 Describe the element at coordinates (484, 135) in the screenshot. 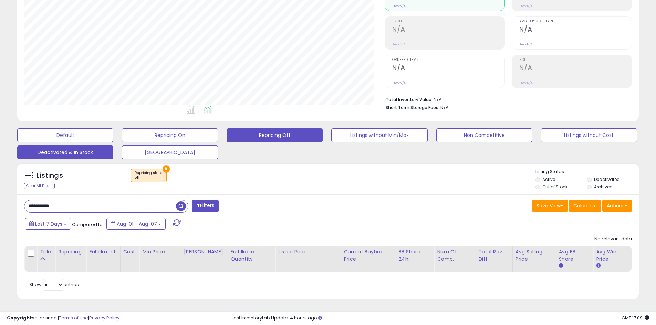

I see `button: Non Competitive` at that location.